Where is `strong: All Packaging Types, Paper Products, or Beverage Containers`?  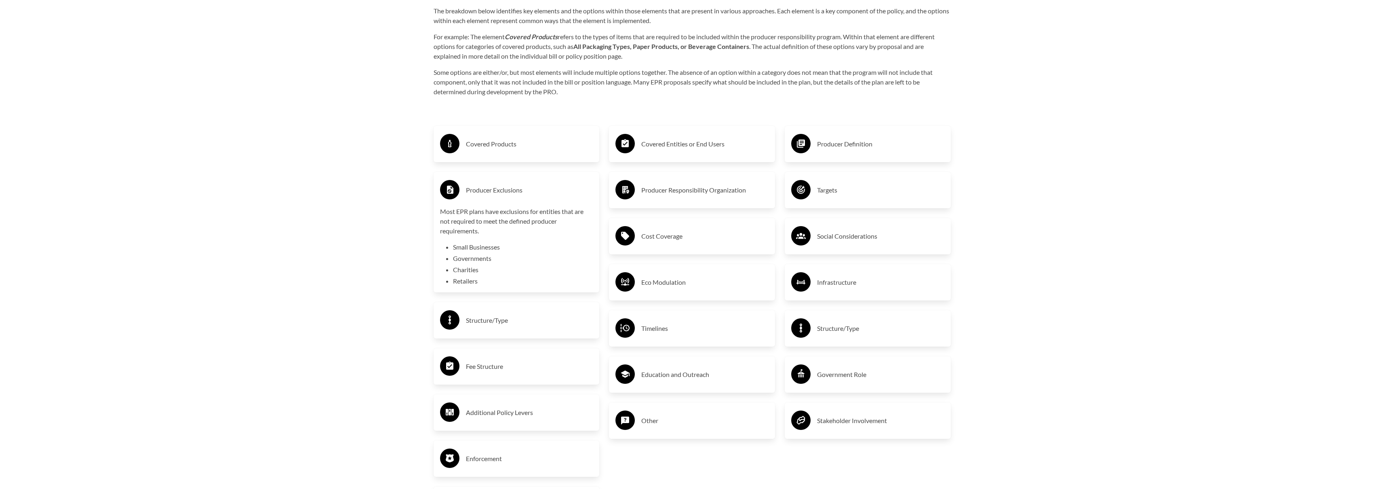
strong: All Packaging Types, Paper Products, or Beverage Containers is located at coordinates (661, 46).